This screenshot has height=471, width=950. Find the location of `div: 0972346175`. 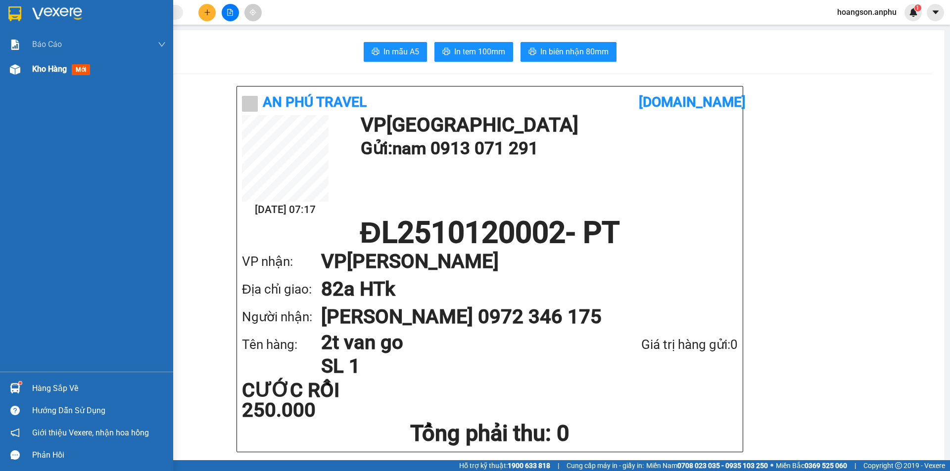

div: 0972346175 is located at coordinates (155, 49).